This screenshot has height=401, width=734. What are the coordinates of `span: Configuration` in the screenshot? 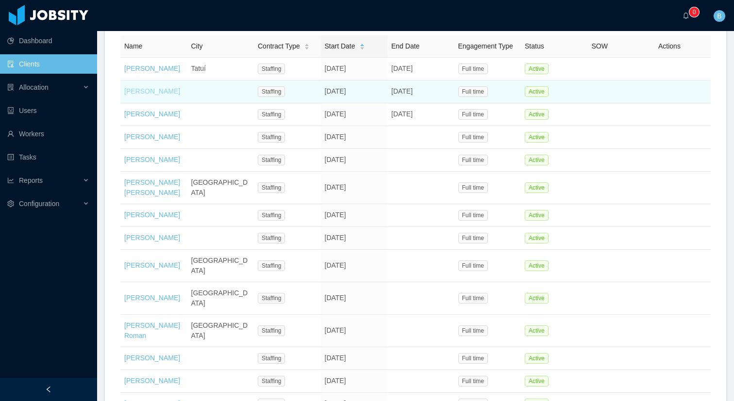 It's located at (39, 204).